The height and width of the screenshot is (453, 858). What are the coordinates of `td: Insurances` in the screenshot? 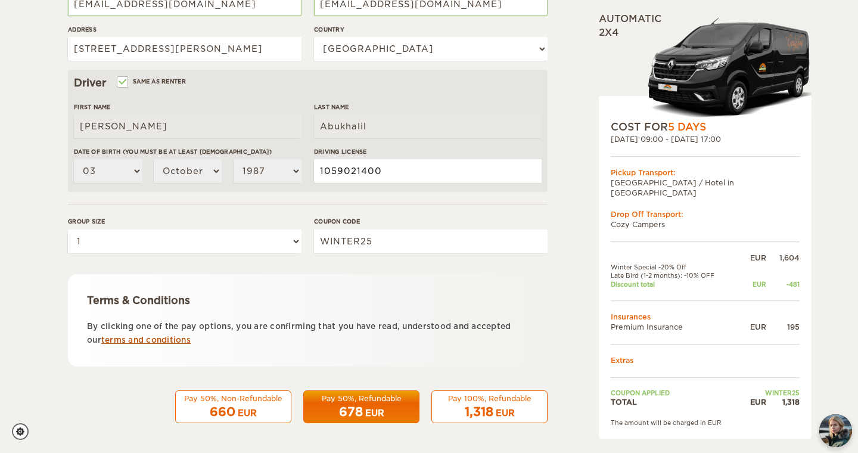 It's located at (705, 316).